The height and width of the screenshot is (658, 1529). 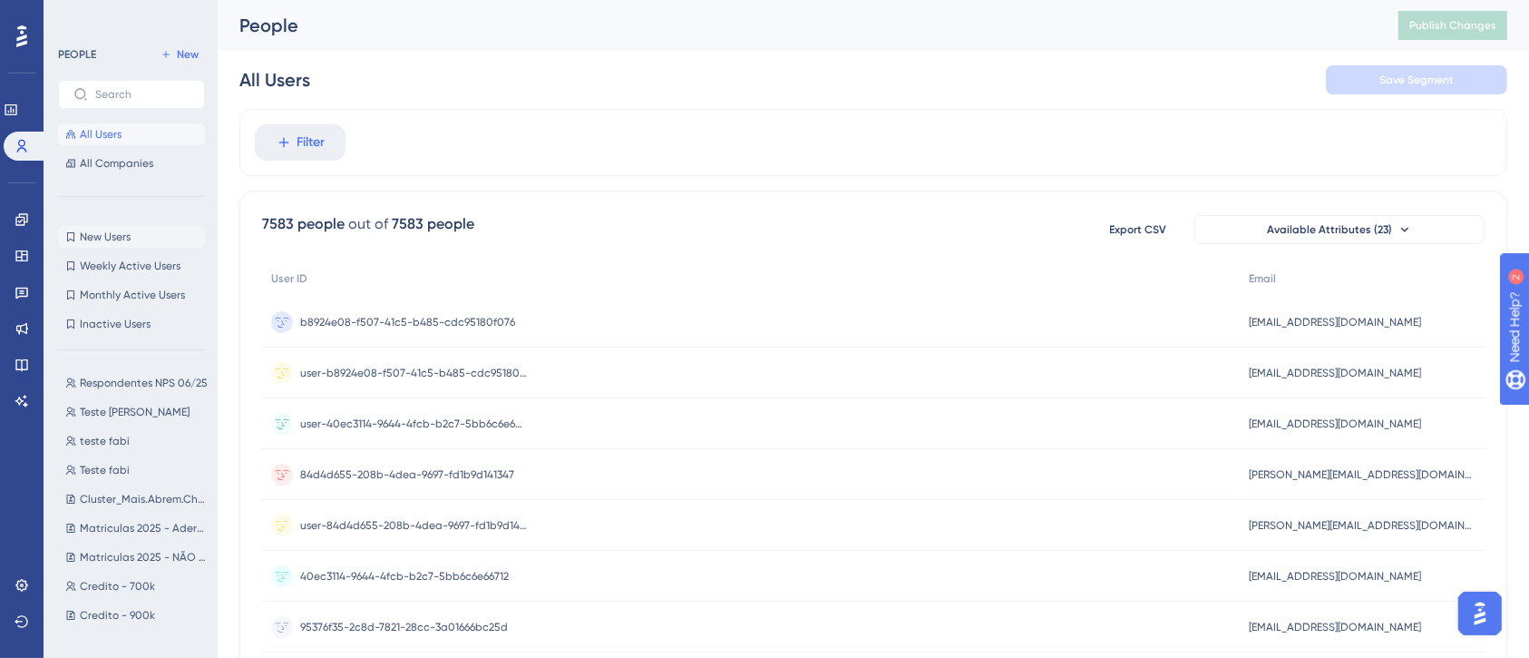 What do you see at coordinates (407, 474) in the screenshot?
I see `span: 84d4d655-208b-4dea-9697-fd1b9d141347` at bounding box center [407, 474].